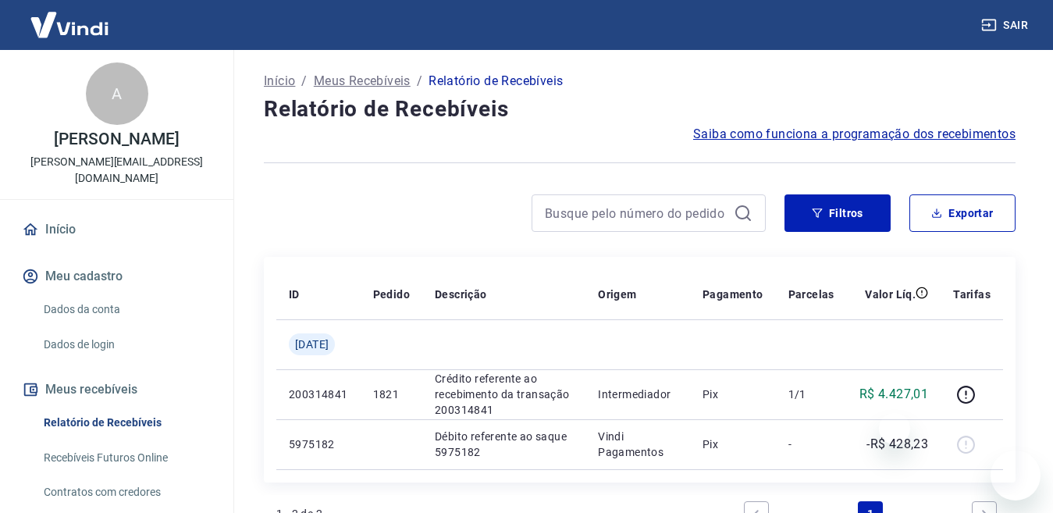  What do you see at coordinates (294, 294) in the screenshot?
I see `p: ID` at bounding box center [294, 294].